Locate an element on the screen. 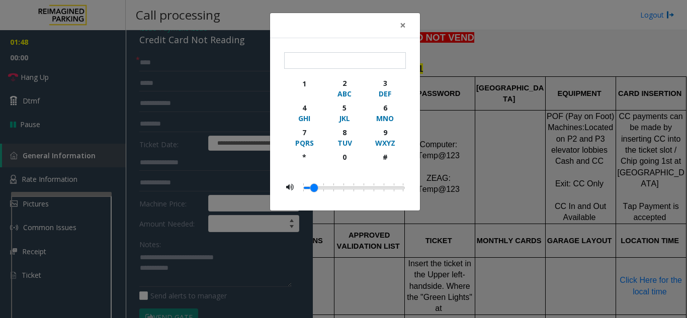 This screenshot has width=687, height=318. li: 0 is located at coordinates (306, 188).